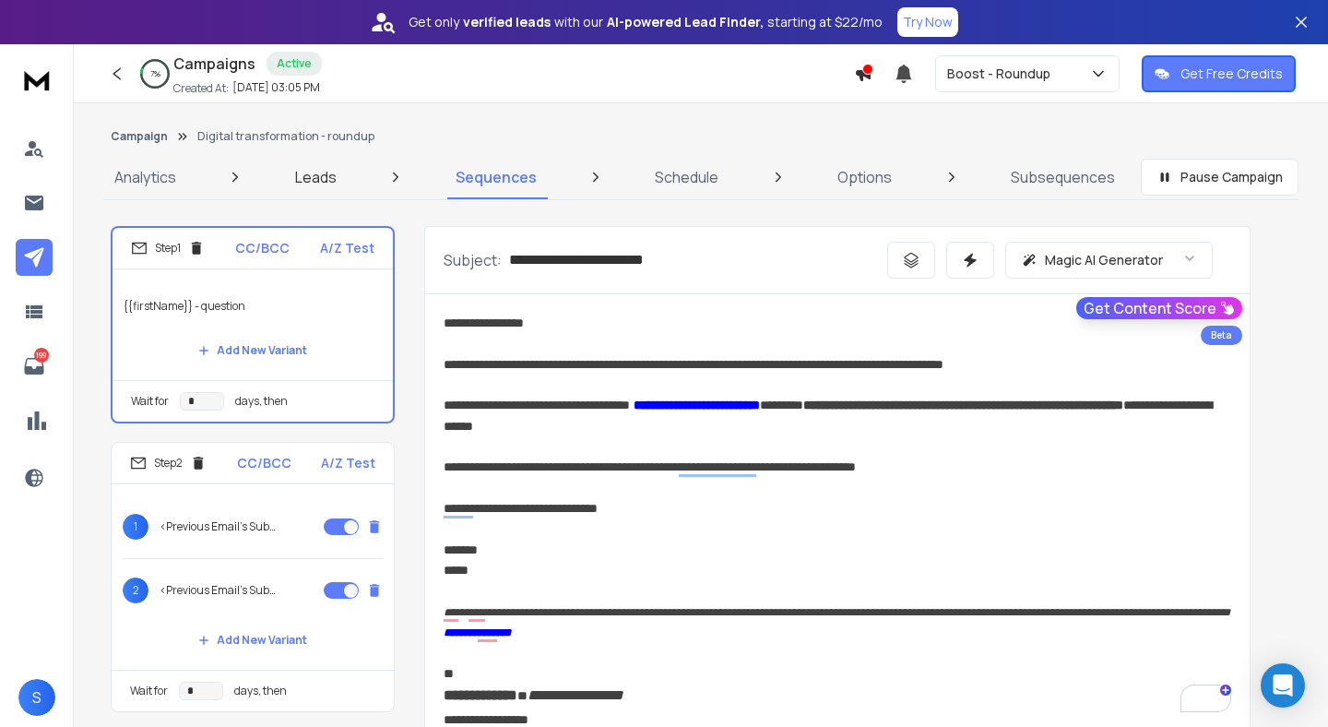 Image resolution: width=1328 pixels, height=727 pixels. What do you see at coordinates (145, 177) in the screenshot?
I see `a: Analytics` at bounding box center [145, 177].